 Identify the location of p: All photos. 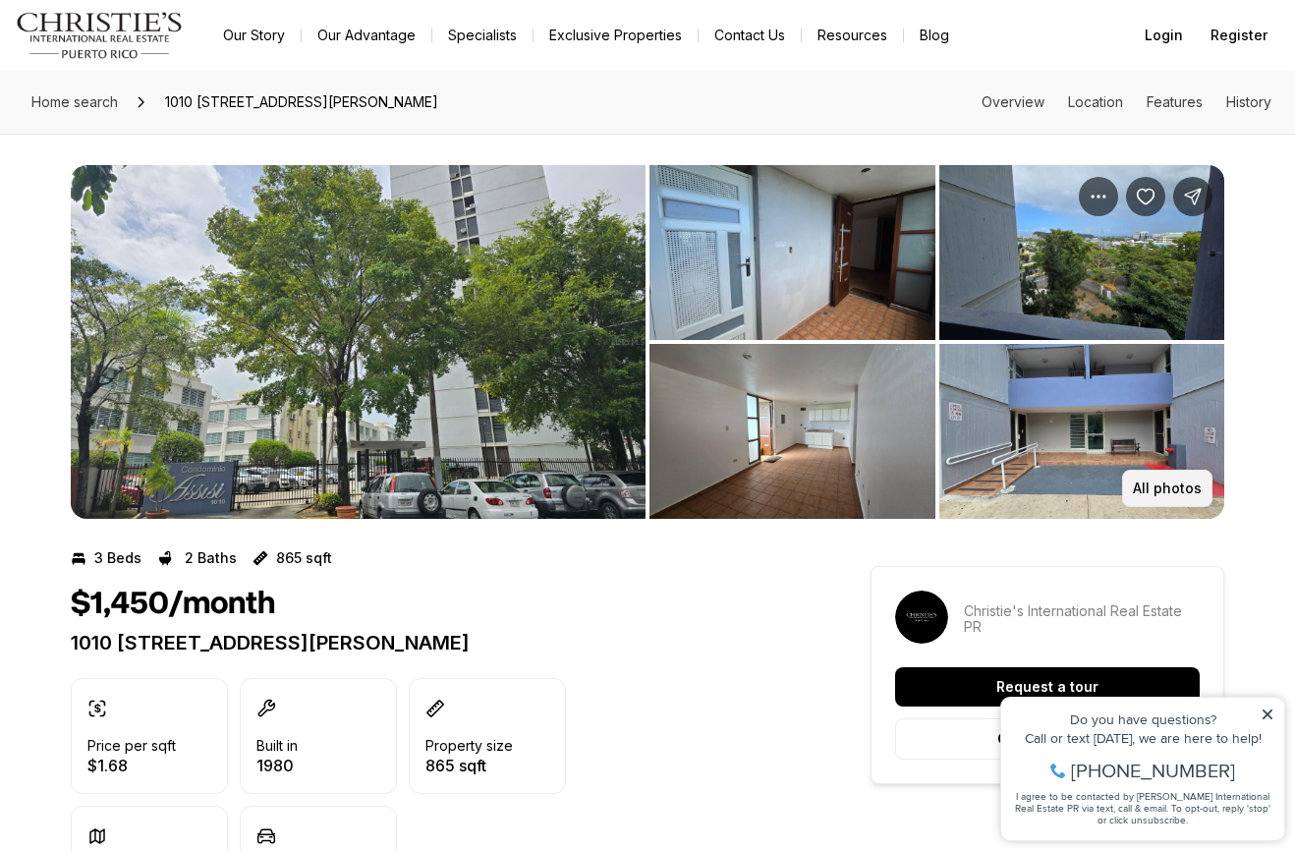
(1167, 488).